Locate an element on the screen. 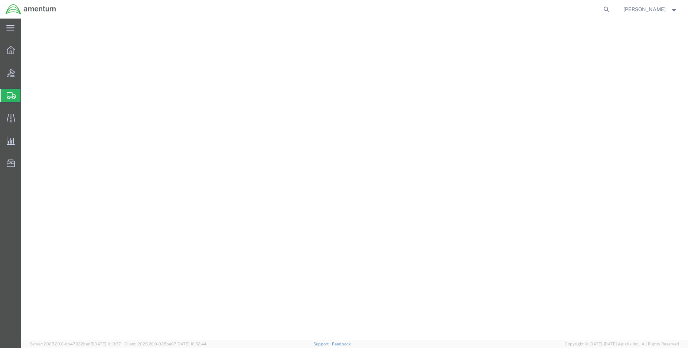  img: logo is located at coordinates (31, 9).